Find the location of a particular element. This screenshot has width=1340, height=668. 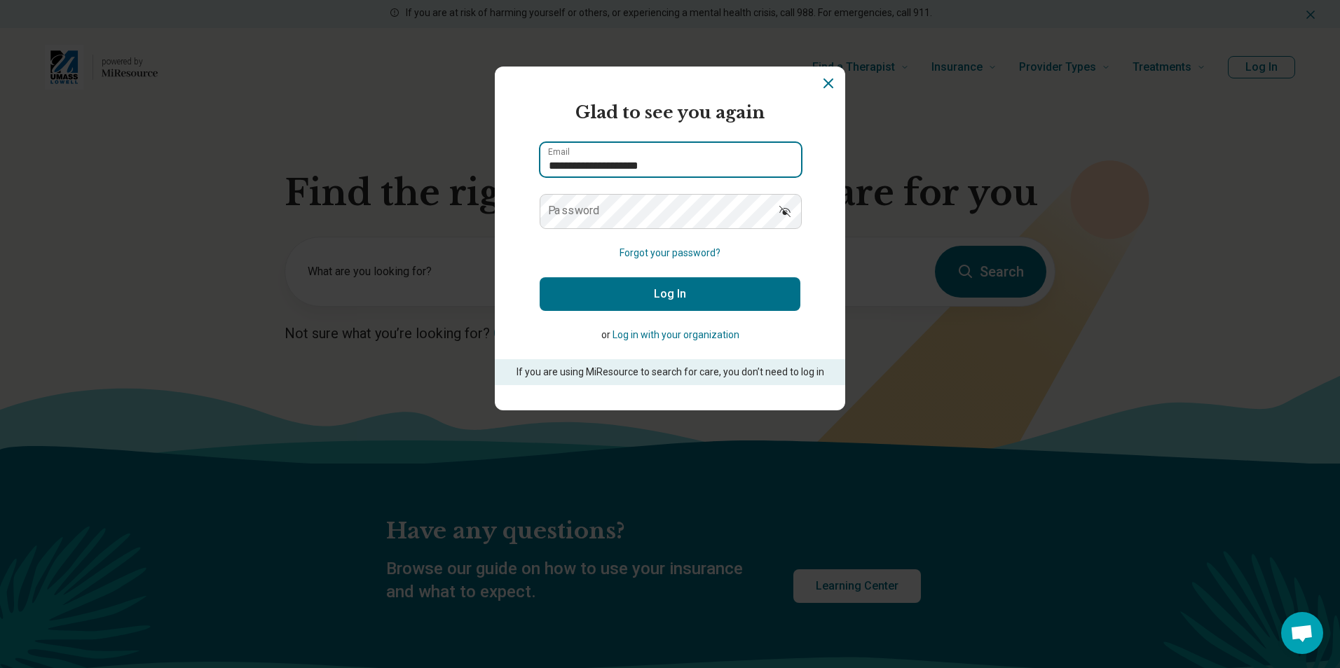

button: Log in with your organization is located at coordinates (675, 335).